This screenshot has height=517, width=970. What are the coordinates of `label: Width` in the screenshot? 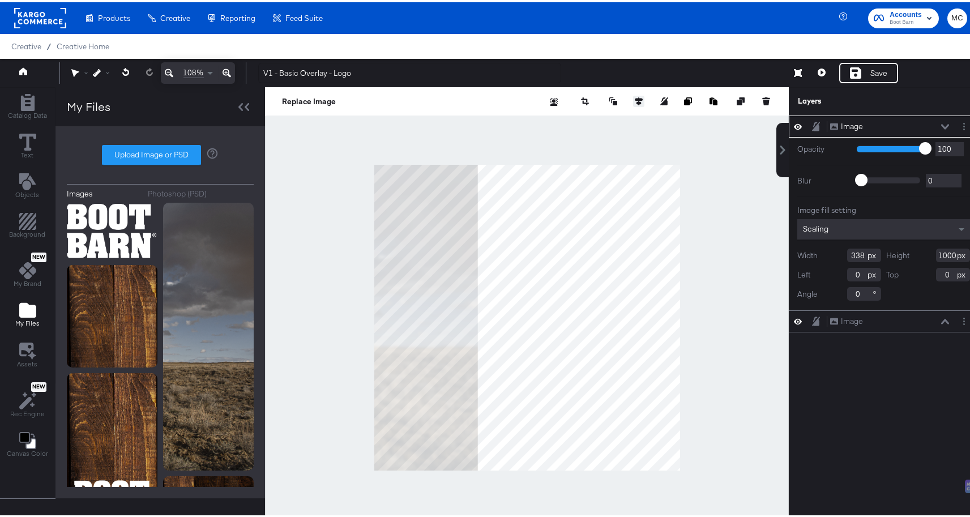 It's located at (808, 253).